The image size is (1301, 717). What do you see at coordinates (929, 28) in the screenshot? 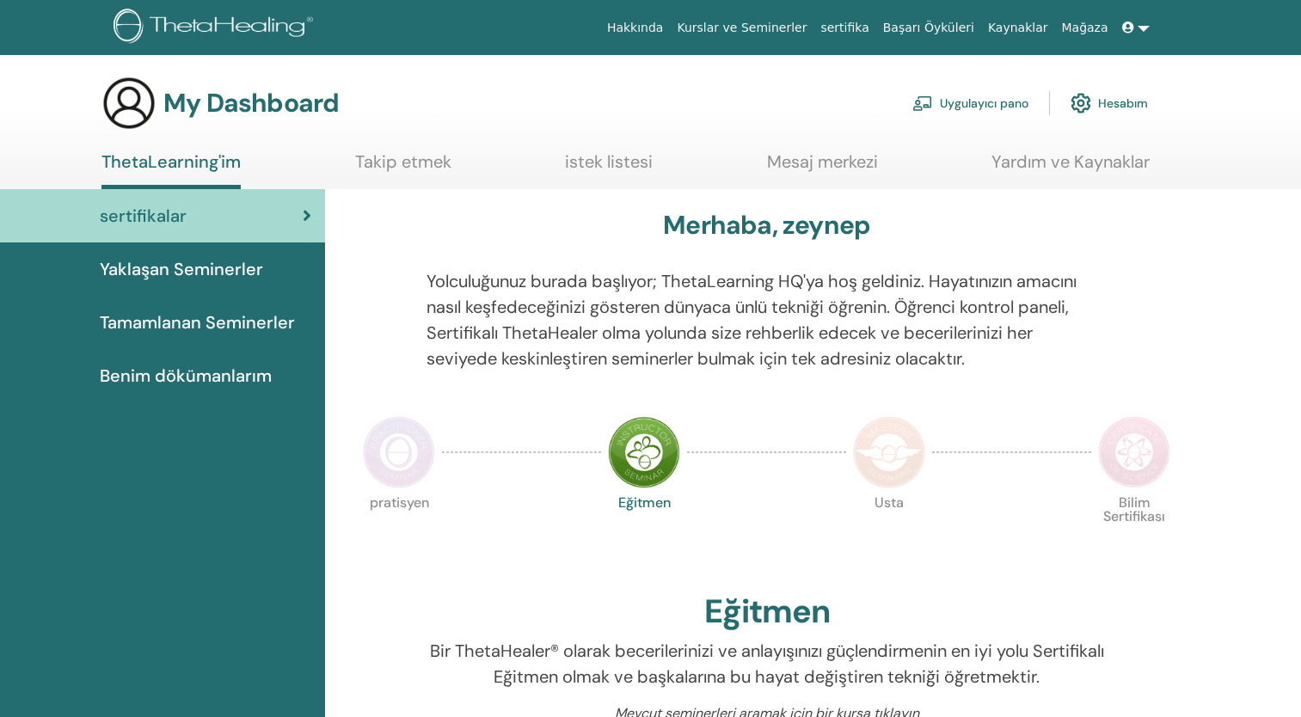
I see `a: Başarı Öyküleri` at bounding box center [929, 28].